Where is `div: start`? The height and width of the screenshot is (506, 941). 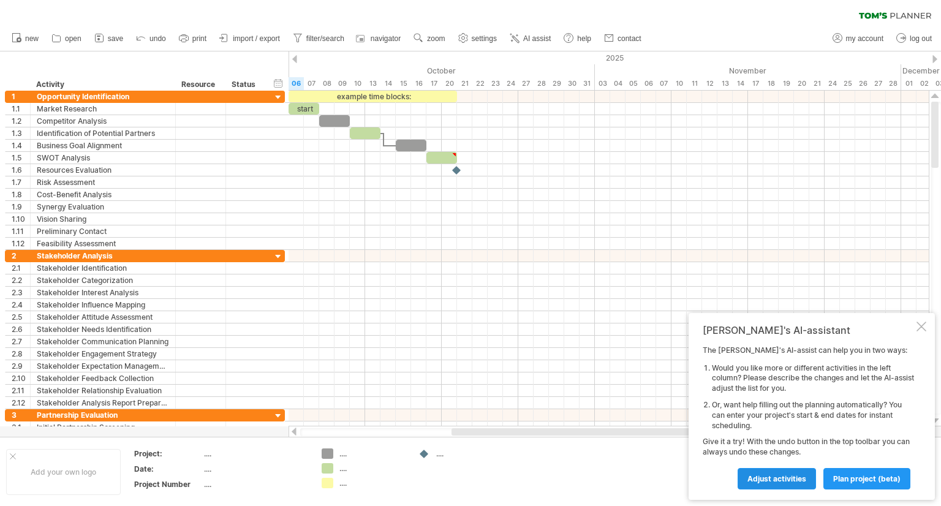
div: start is located at coordinates (304, 108).